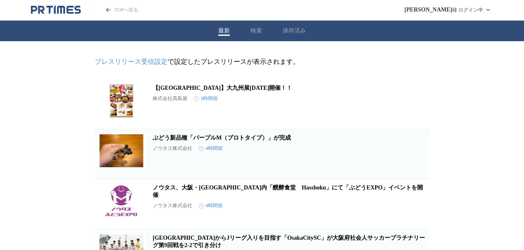 Image resolution: width=524 pixels, height=250 pixels. Describe the element at coordinates (131, 61) in the screenshot. I see `a: プレスリリース受信設定` at that location.